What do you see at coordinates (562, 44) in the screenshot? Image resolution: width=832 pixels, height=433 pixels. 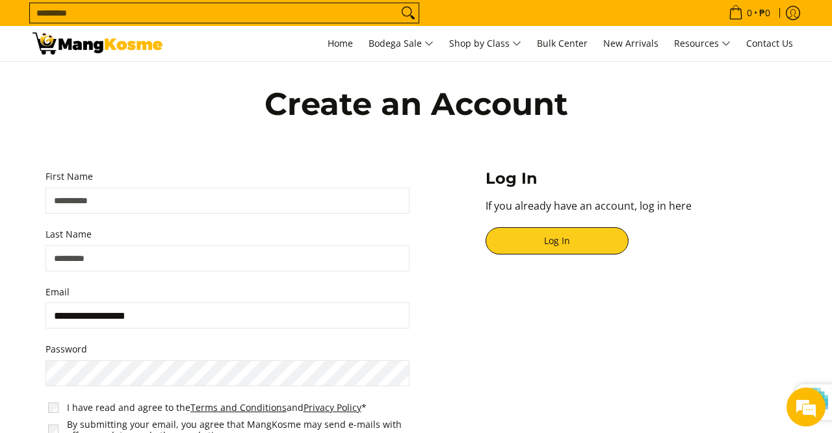 I see `a: Bulk Center` at bounding box center [562, 44].